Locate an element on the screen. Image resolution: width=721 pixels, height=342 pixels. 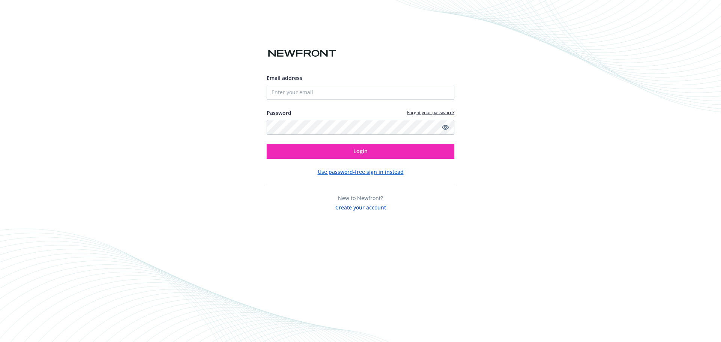
span: Login is located at coordinates (360, 151).